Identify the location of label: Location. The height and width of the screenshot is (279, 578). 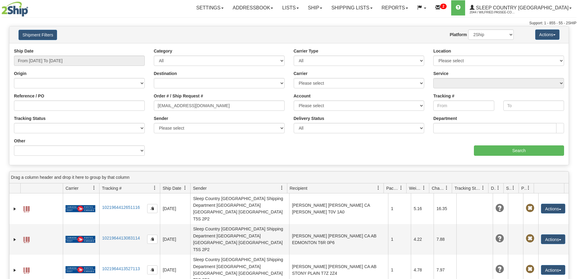
(442, 51).